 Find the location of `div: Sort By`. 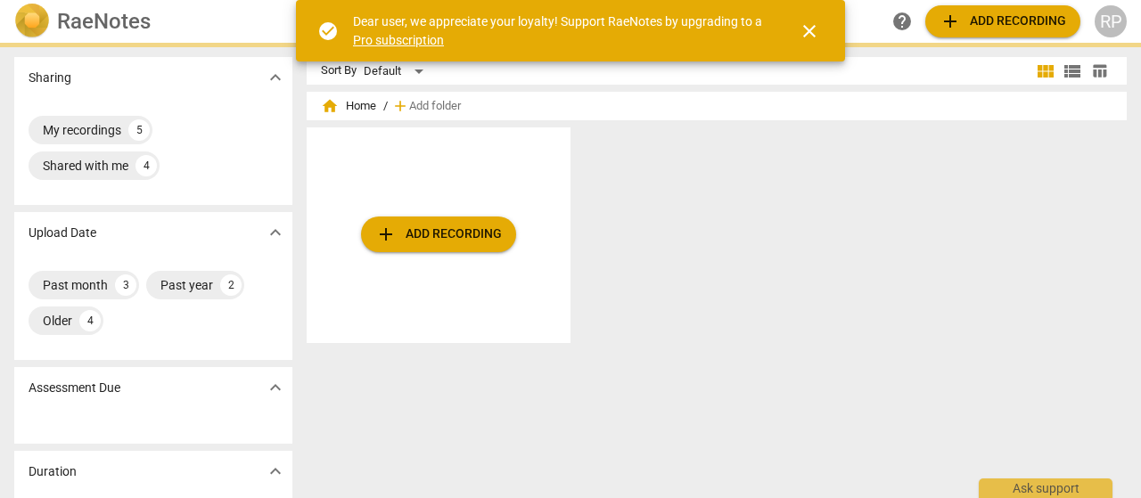

div: Sort By is located at coordinates (339, 70).